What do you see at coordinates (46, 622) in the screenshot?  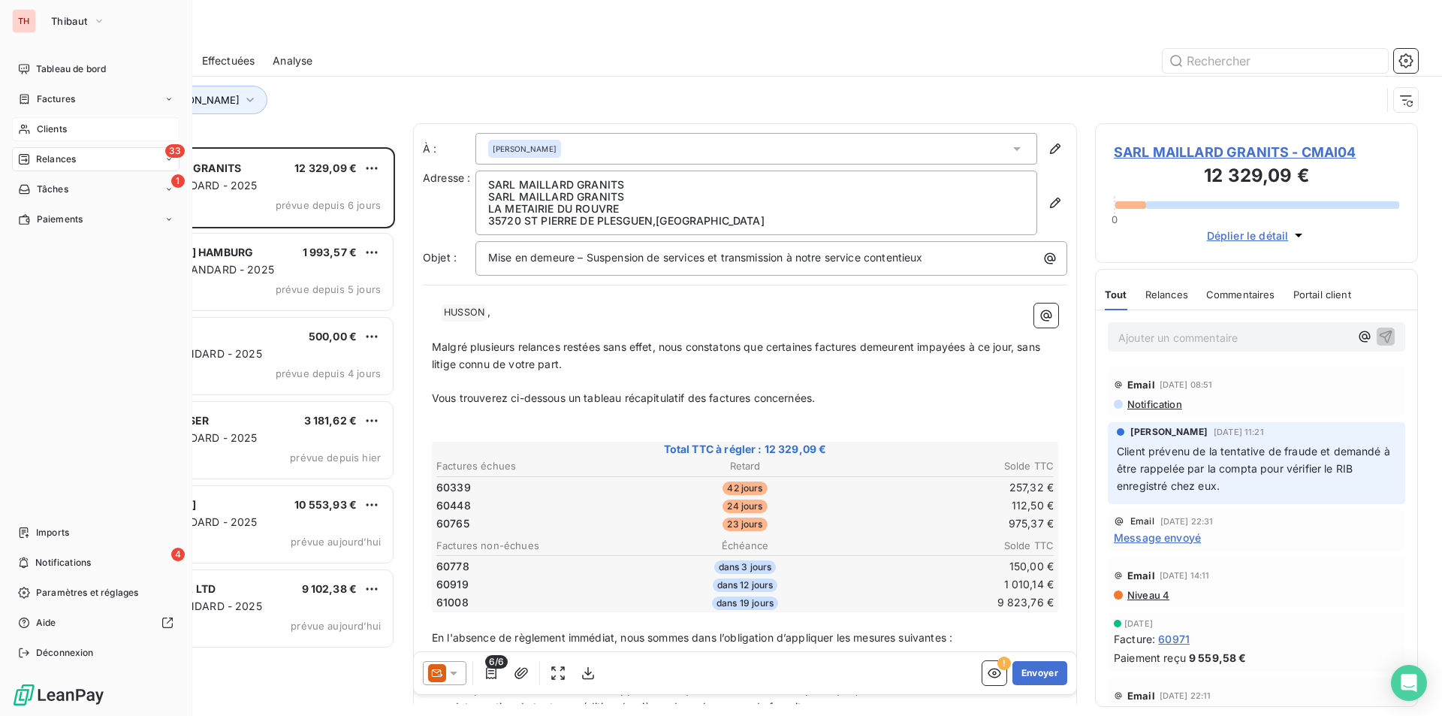 I see `span: Aide` at bounding box center [46, 622].